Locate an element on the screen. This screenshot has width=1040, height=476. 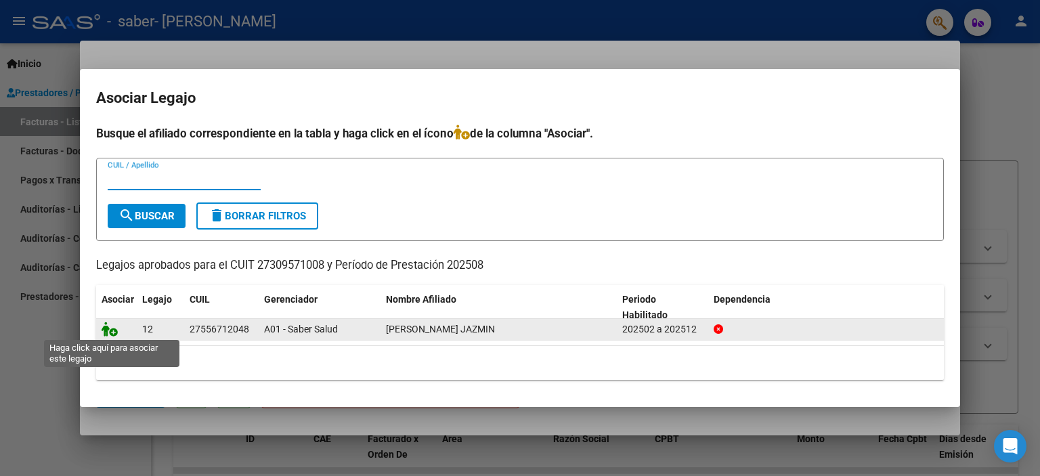
span: Periodo Habilitado is located at coordinates (645, 307).